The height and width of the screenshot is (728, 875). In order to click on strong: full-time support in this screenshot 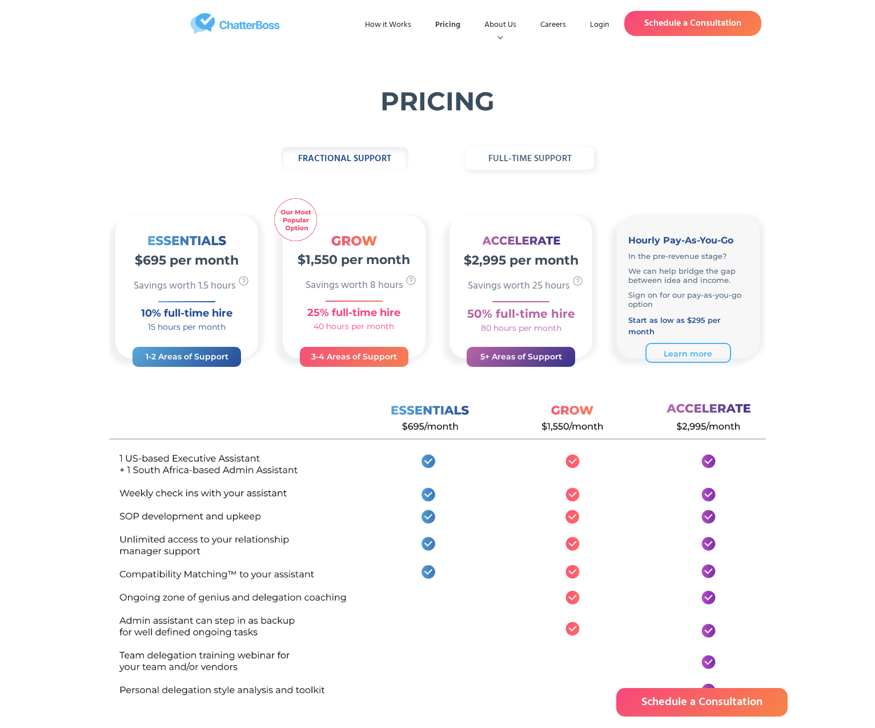, I will do `click(530, 159)`.